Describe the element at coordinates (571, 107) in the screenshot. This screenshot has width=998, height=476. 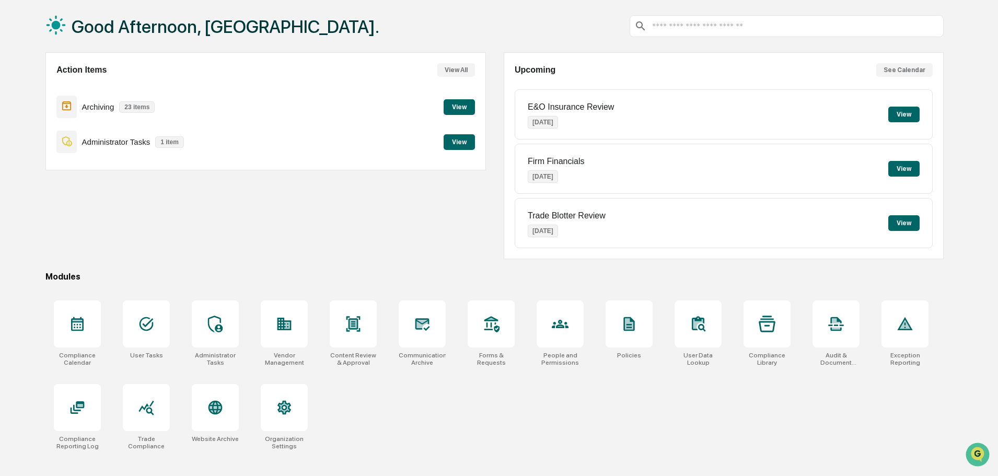
I see `p: E&O Insurance Review` at that location.